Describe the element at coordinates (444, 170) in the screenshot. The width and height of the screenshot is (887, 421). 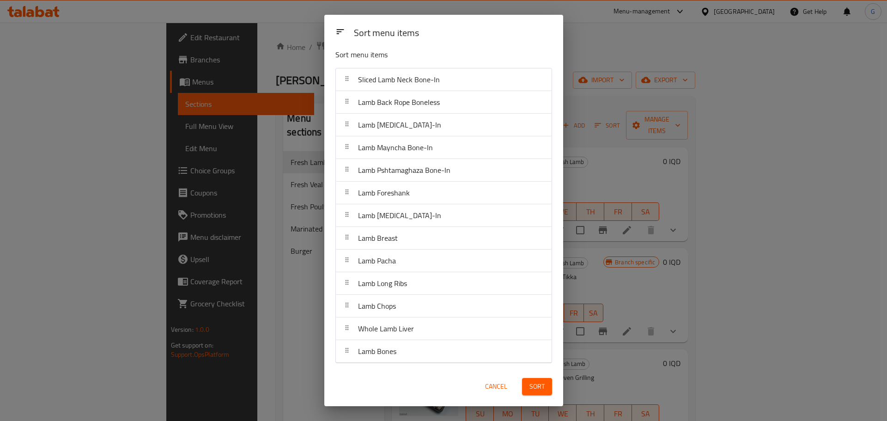
I see `div: Lamb Pshtamaghaza Bone-In` at that location.